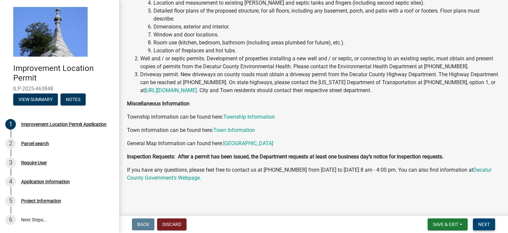 This screenshot has width=508, height=233. I want to click on a: Town Information, so click(234, 130).